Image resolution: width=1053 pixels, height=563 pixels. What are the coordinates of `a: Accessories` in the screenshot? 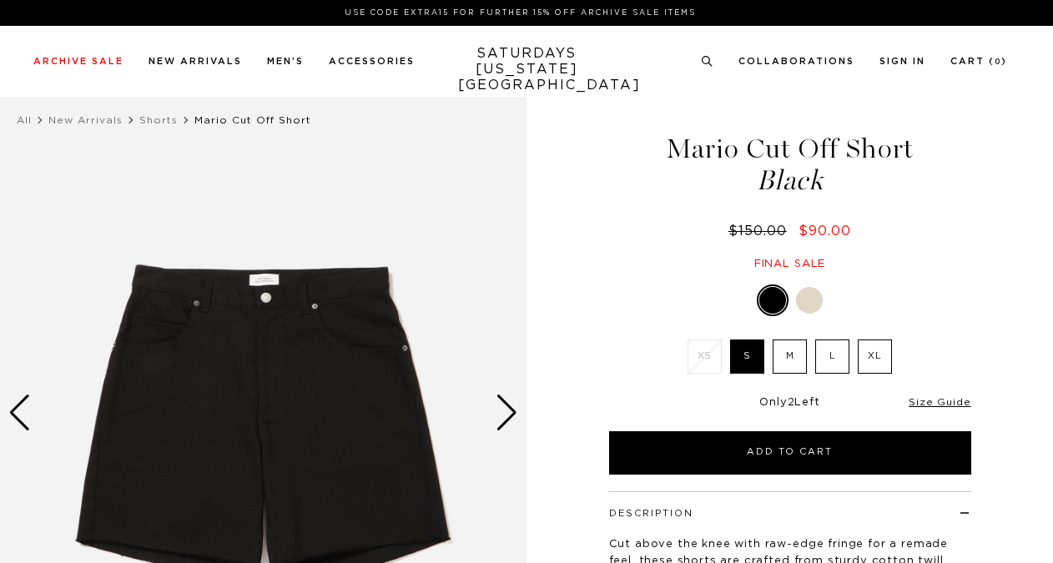 It's located at (371, 61).